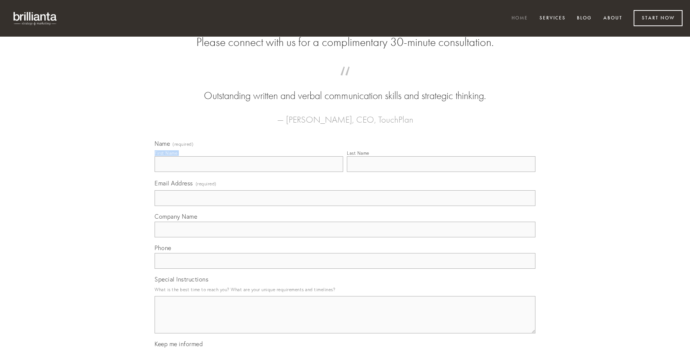  Describe the element at coordinates (35, 18) in the screenshot. I see `img: brillianta - research, strategy, marketing` at that location.